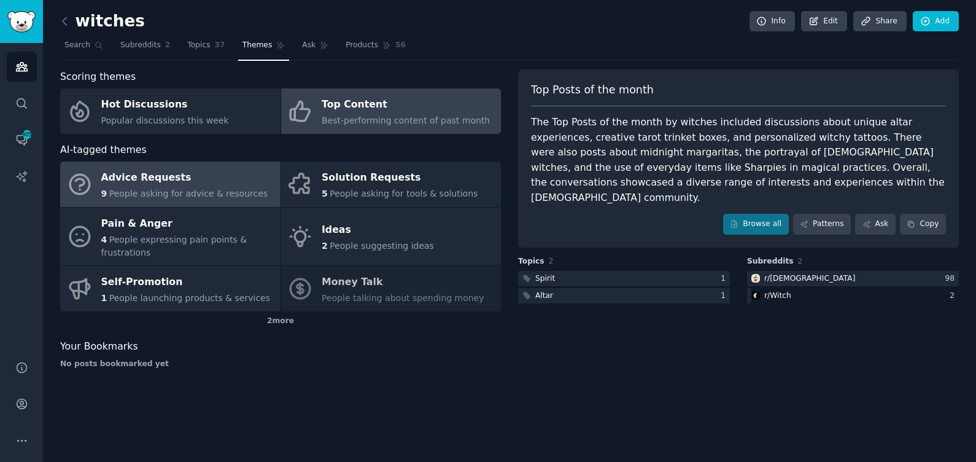 The width and height of the screenshot is (976, 462). I want to click on div: Hot Discussions, so click(165, 105).